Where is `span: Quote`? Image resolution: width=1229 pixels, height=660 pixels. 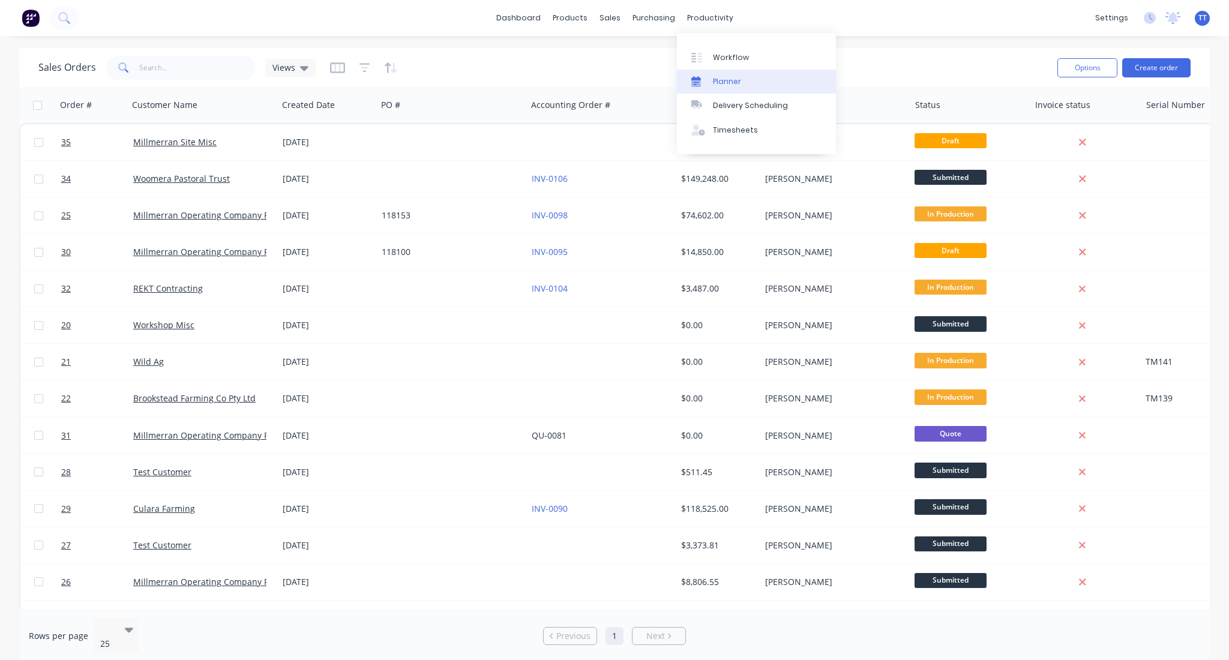
span: Quote is located at coordinates (951, 433).